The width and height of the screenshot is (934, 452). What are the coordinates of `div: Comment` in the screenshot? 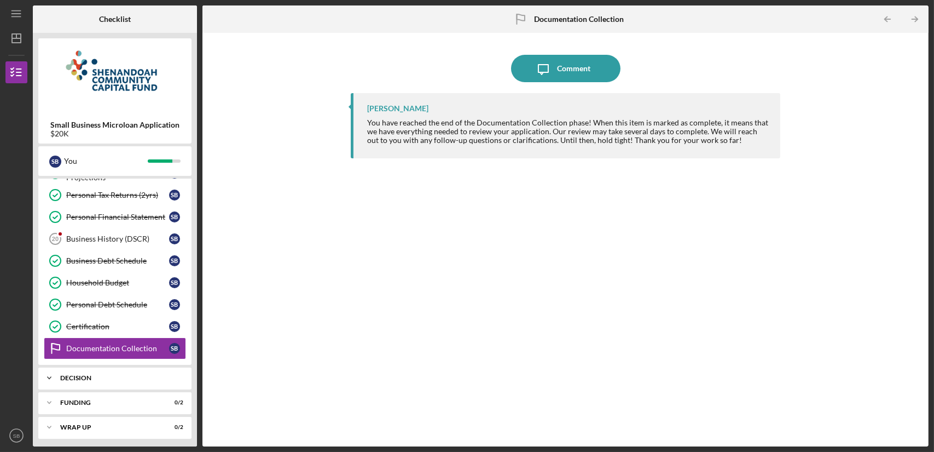 It's located at (574, 68).